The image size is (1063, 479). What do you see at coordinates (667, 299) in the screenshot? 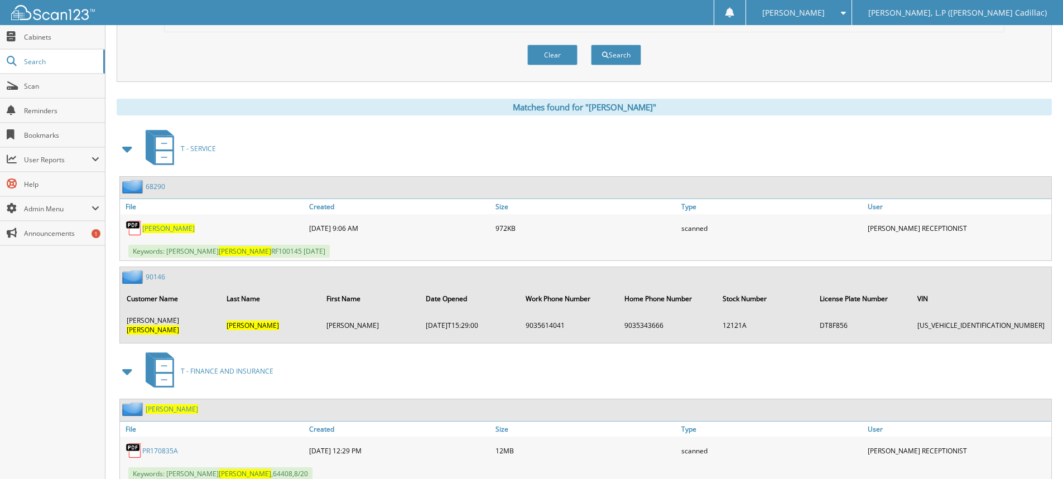
I see `th: Home Phone Number` at bounding box center [667, 299].